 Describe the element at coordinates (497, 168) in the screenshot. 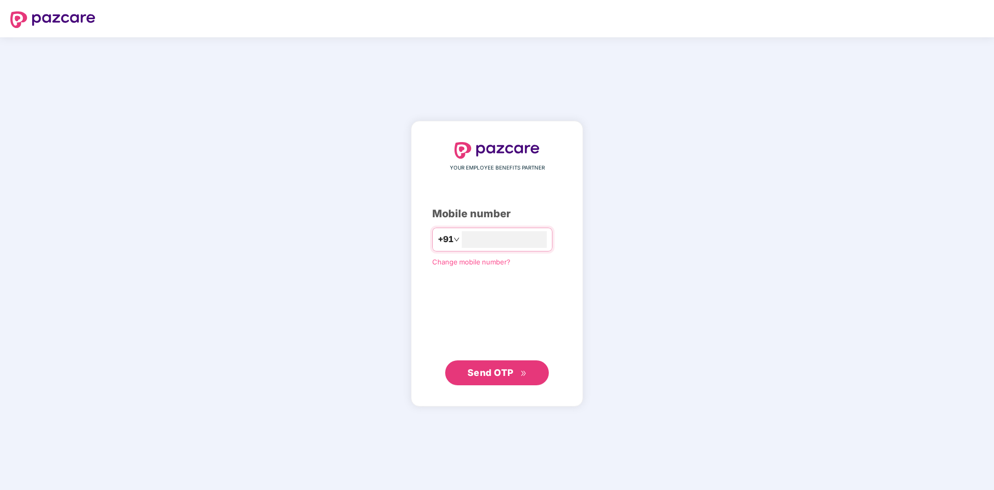

I see `span: YOUR EMPLOYEE BENEFITS PARTNER` at that location.